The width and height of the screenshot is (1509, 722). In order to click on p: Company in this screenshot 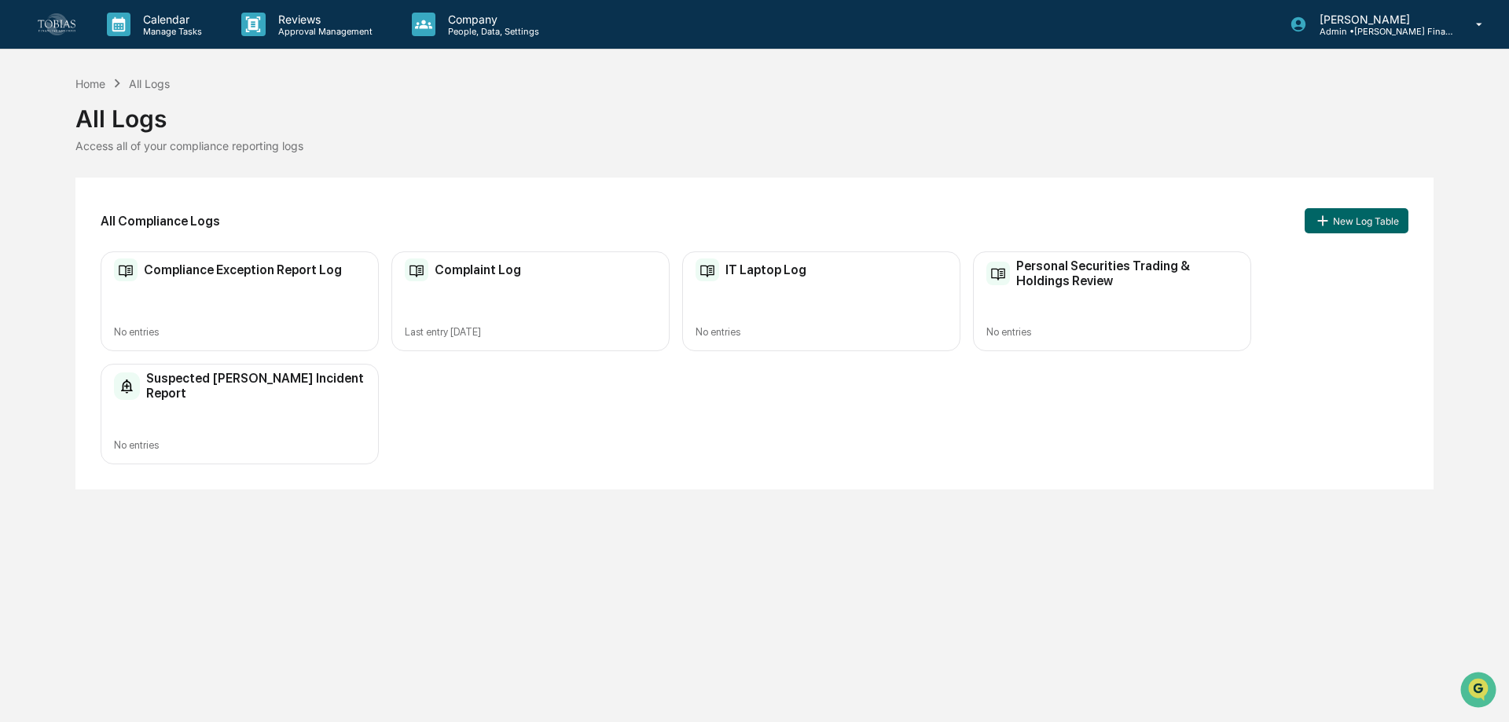, I will do `click(491, 19)`.